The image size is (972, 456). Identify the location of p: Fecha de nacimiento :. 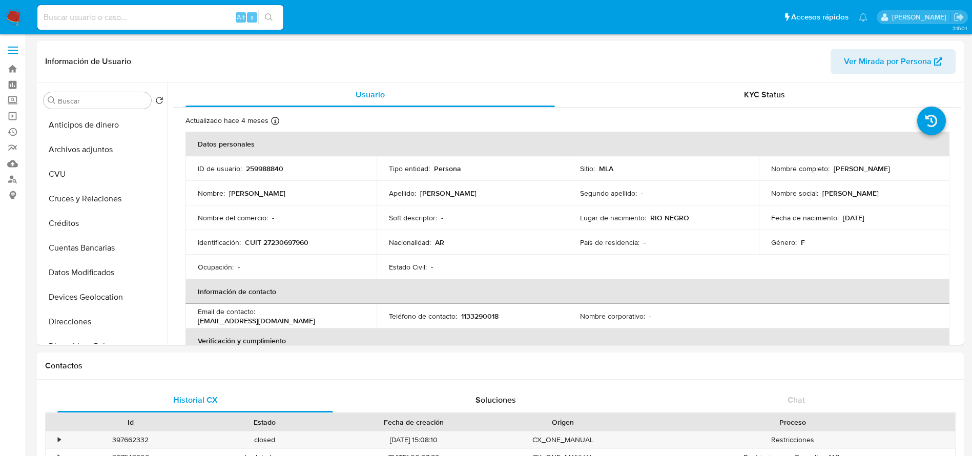
(805, 218).